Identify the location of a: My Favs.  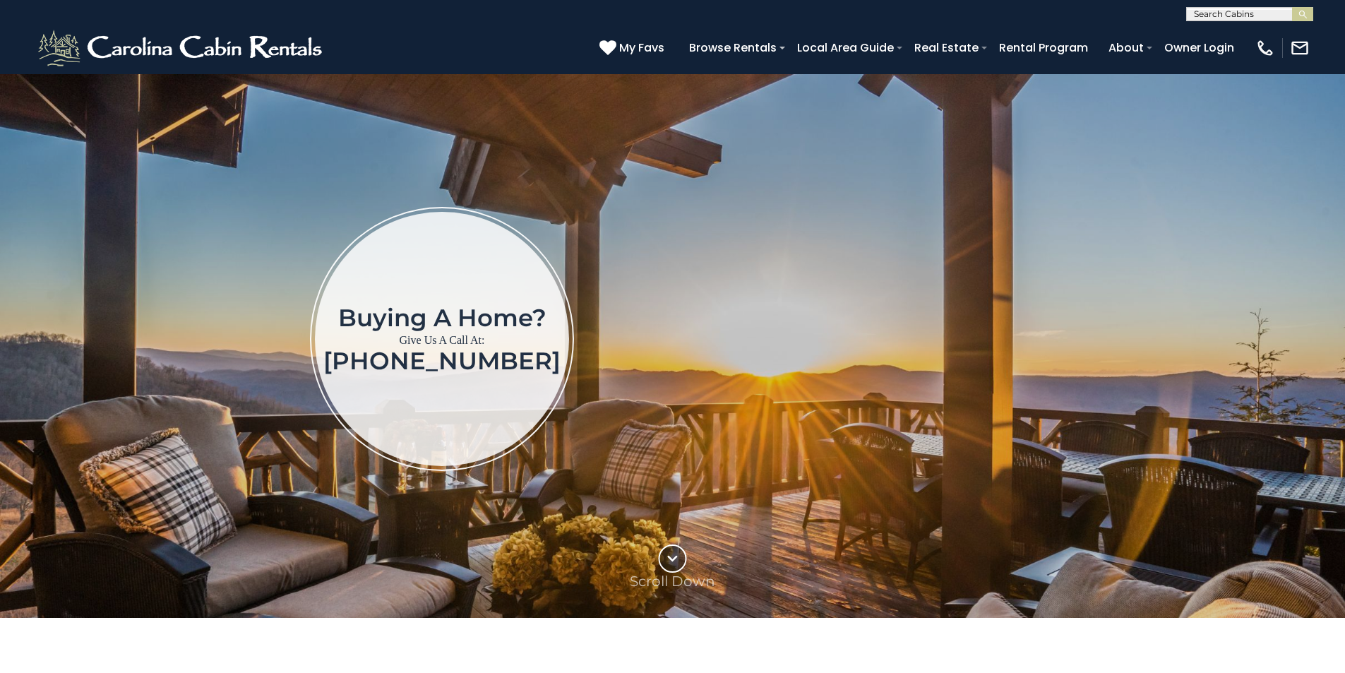
(633, 48).